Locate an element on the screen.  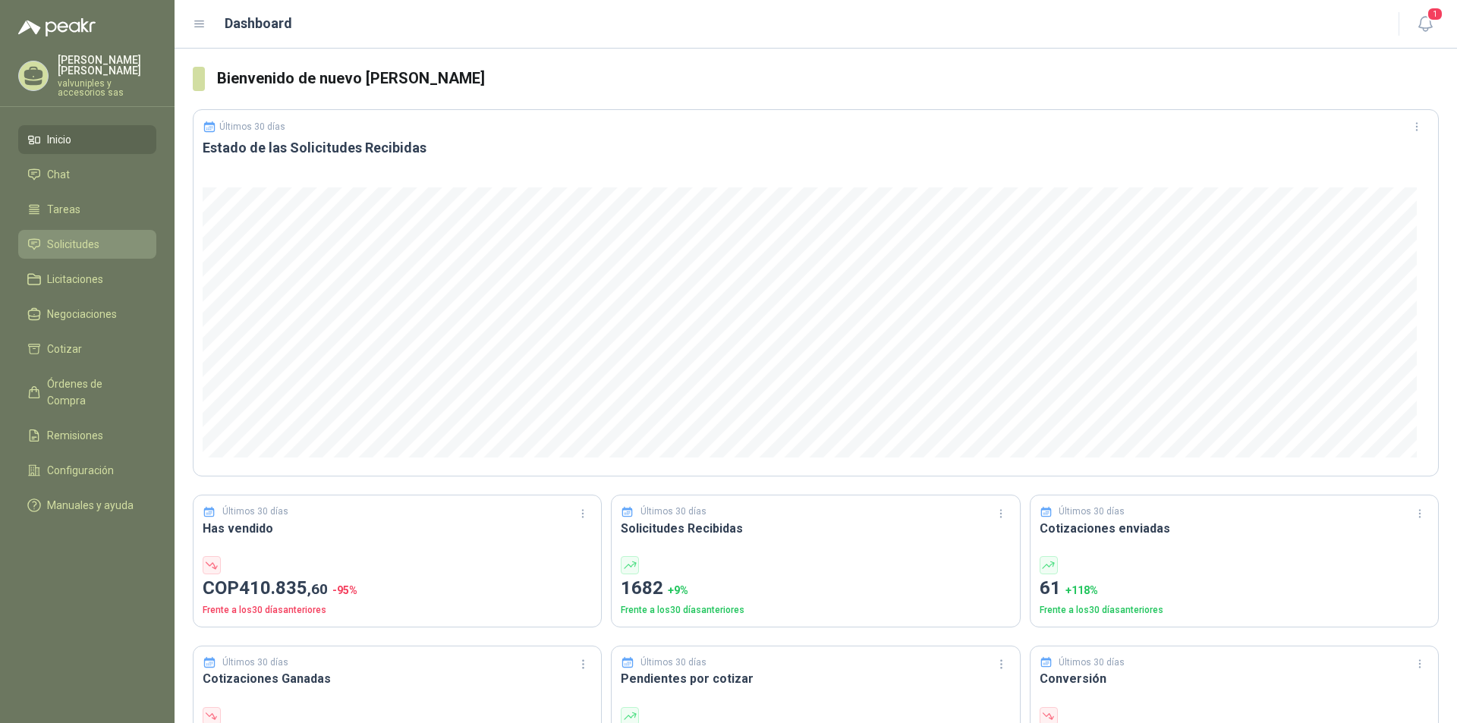
h3: Cotizaciones enviadas is located at coordinates (1234, 528).